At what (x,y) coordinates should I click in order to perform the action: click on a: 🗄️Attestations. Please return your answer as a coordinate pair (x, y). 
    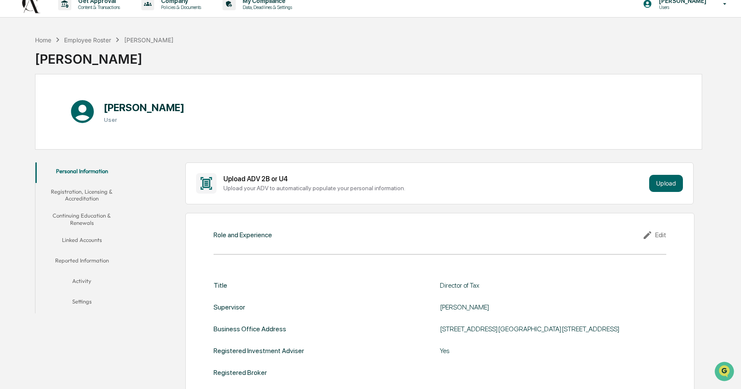
    Looking at the image, I should click on (84, 112).